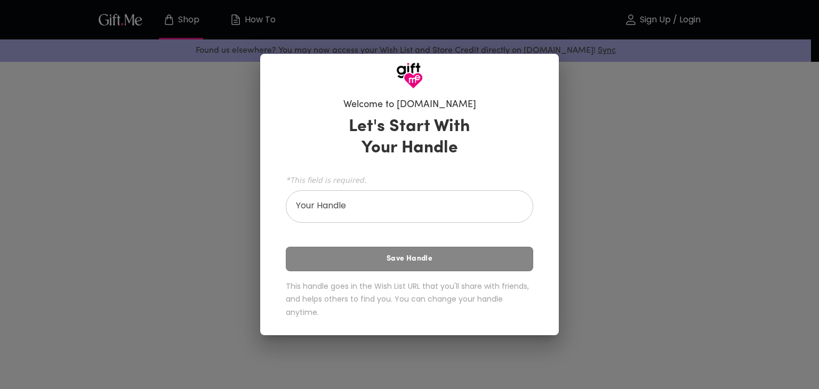 The image size is (819, 389). What do you see at coordinates (409, 76) in the screenshot?
I see `img: GiftMe Logo` at bounding box center [409, 76].